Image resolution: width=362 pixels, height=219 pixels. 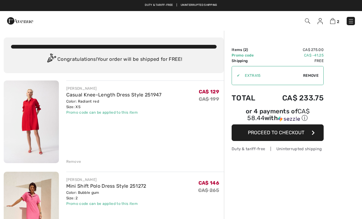 I want to click on button: Proceed to Checkout, so click(x=278, y=133).